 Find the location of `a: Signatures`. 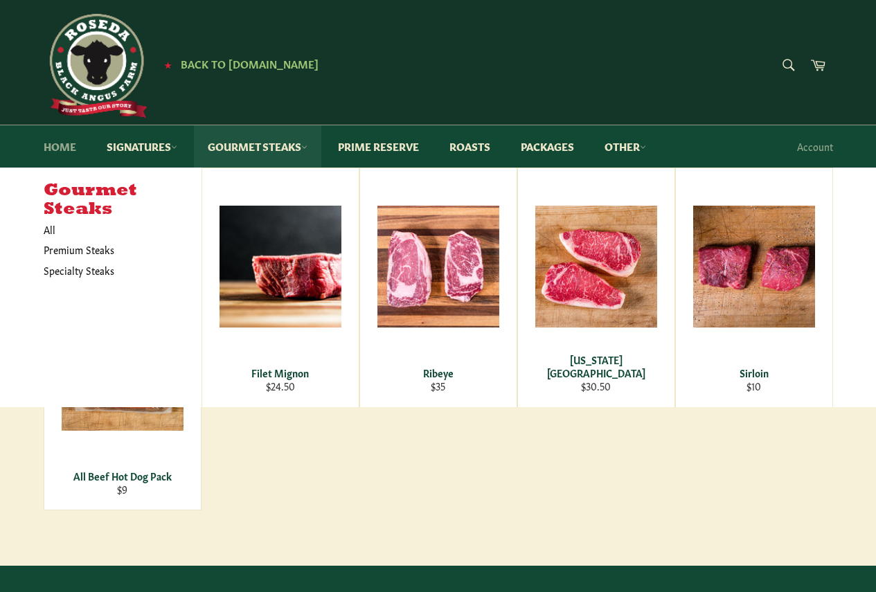

a: Signatures is located at coordinates (142, 146).